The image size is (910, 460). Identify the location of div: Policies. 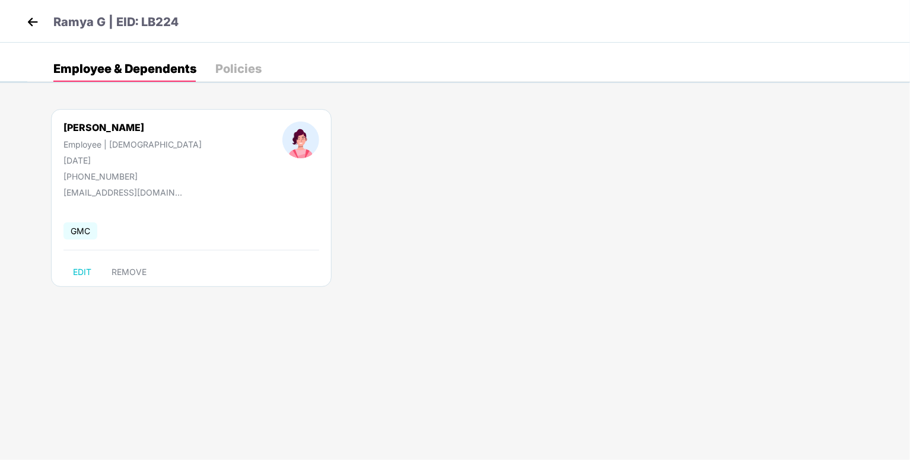
(238, 69).